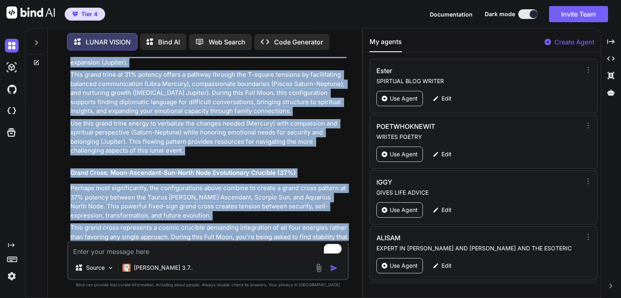  What do you see at coordinates (110, 268) in the screenshot?
I see `img: Pick Models` at bounding box center [110, 268].